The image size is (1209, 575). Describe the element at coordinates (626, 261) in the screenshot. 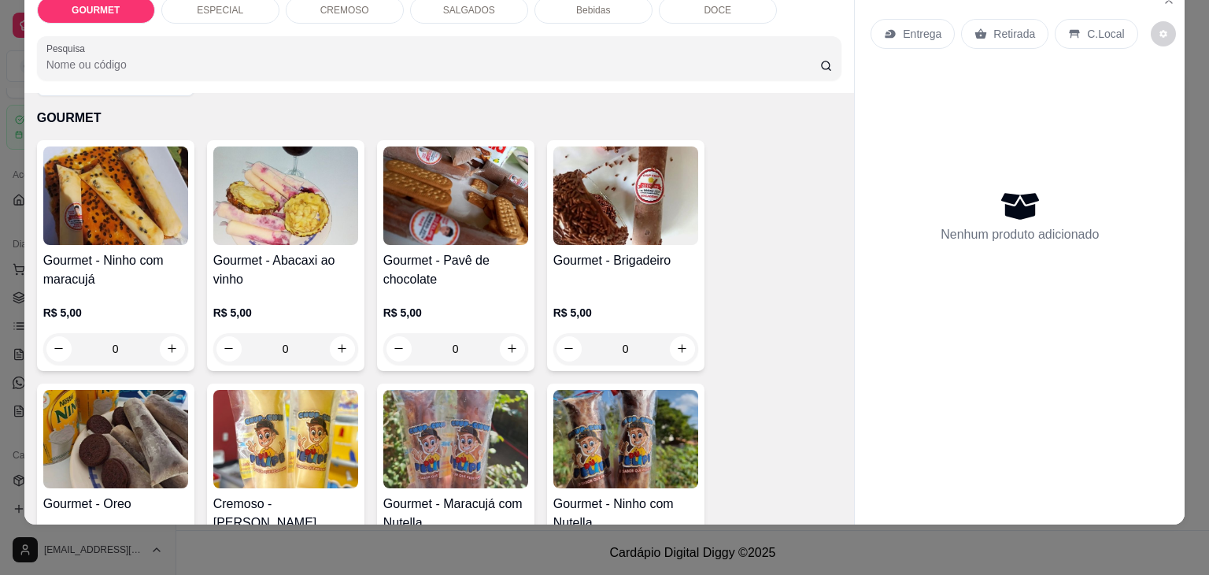

I see `h4: Gourmet - Brigadeiro` at that location.